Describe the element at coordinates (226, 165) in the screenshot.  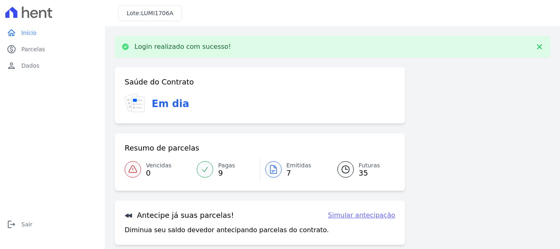
I see `span: Pagas` at that location.